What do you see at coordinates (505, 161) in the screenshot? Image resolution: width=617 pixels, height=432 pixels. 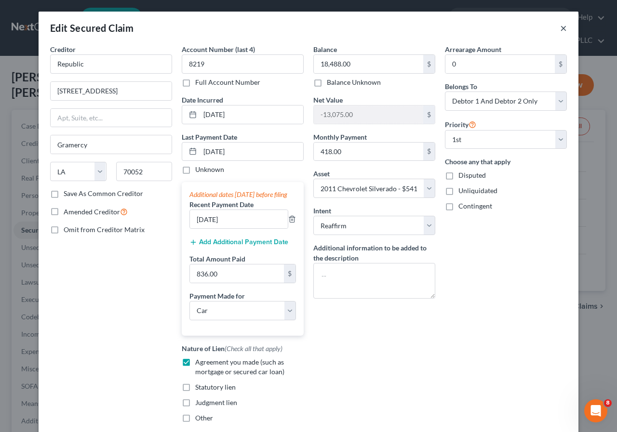 I see `label: Choose any that apply` at bounding box center [505, 161].